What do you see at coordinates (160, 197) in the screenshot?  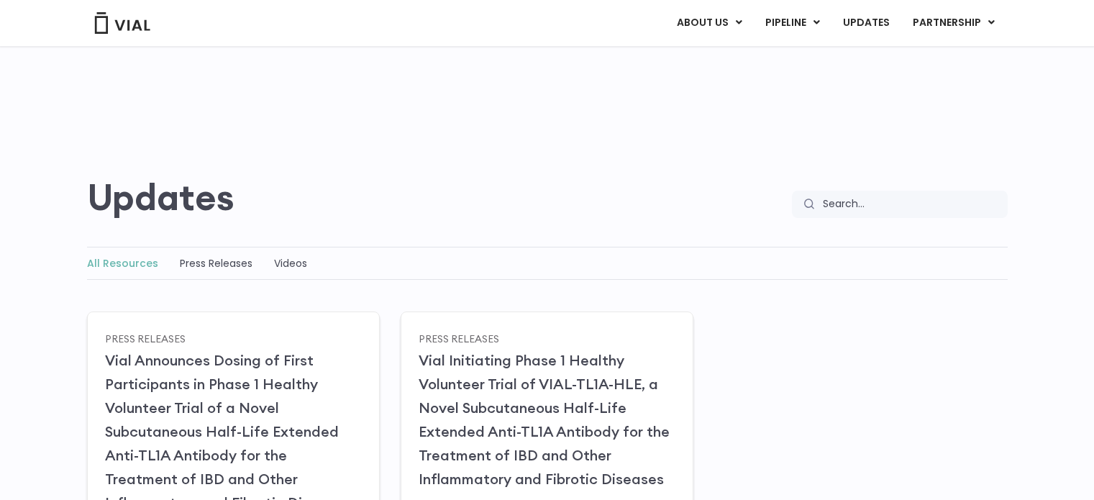 I see `h2: Updates` at bounding box center [160, 197].